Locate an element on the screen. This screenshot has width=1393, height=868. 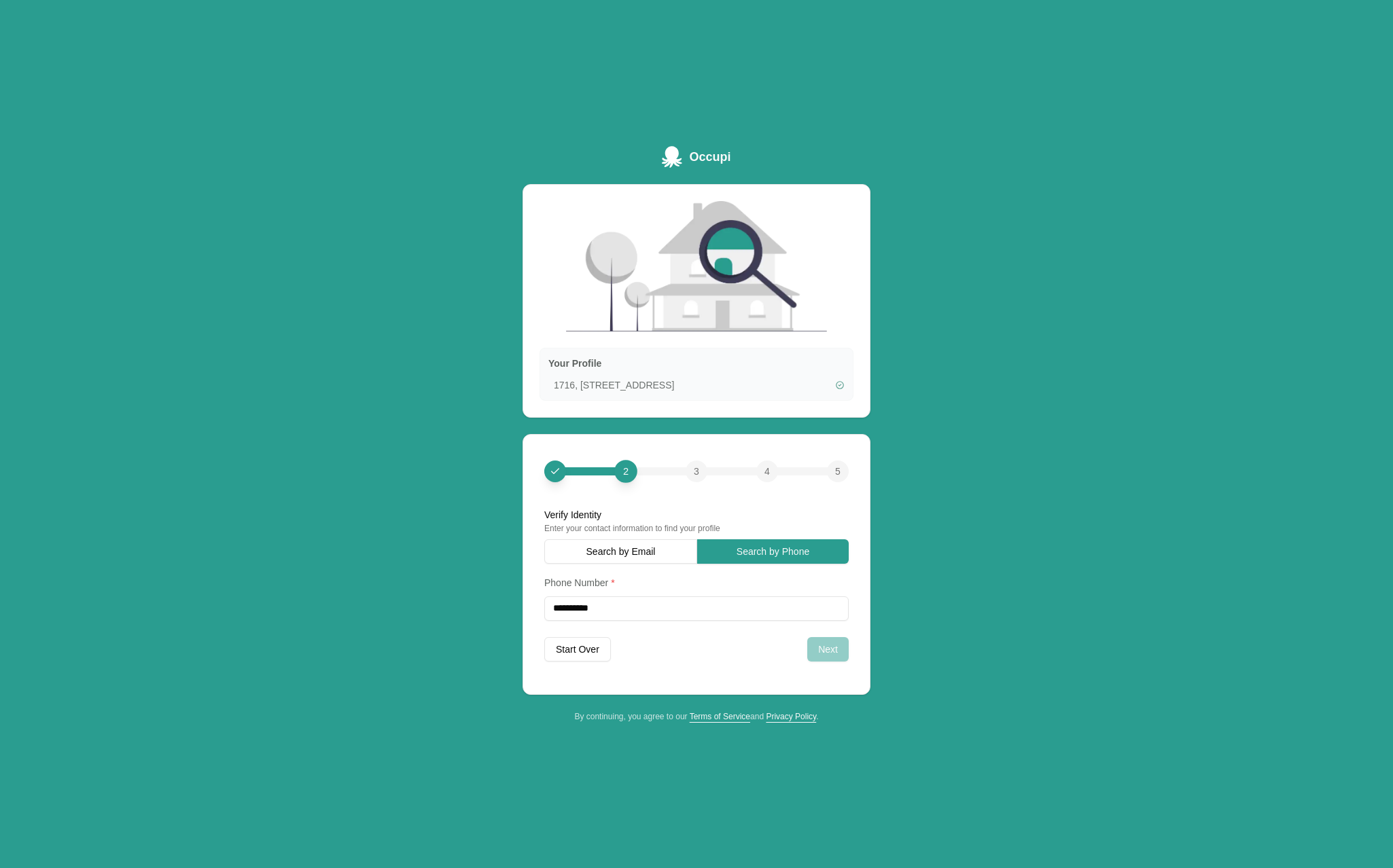
span: 3 is located at coordinates (696, 471).